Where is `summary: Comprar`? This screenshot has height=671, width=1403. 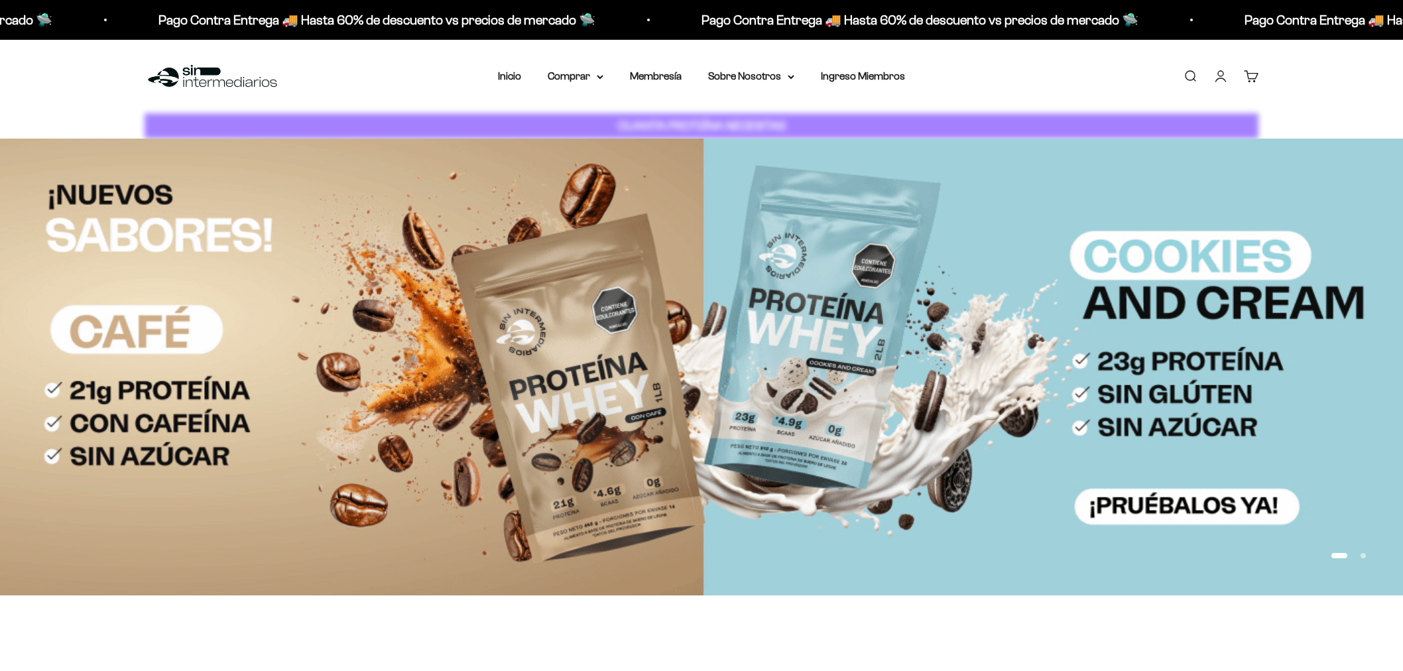
summary: Comprar is located at coordinates (575, 76).